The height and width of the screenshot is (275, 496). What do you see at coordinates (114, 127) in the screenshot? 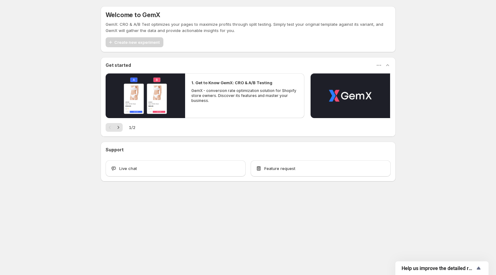
I see `nav: Pagination` at bounding box center [114, 127].